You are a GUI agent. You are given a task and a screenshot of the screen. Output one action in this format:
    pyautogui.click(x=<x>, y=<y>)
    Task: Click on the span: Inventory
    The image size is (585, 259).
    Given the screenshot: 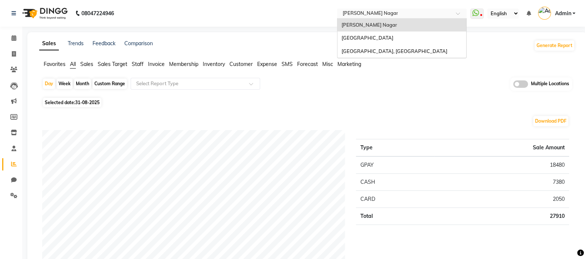 What is the action you would take?
    pyautogui.click(x=214, y=64)
    